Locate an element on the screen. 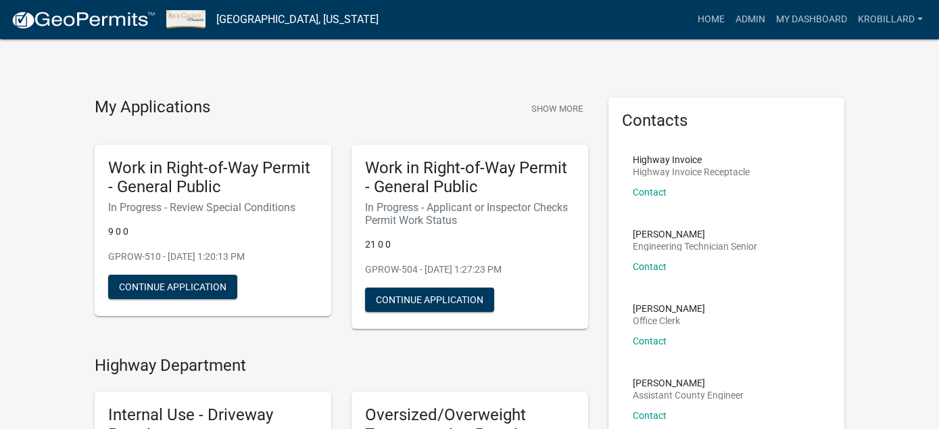  p: Highway Invoice Receptacle is located at coordinates (691, 172).